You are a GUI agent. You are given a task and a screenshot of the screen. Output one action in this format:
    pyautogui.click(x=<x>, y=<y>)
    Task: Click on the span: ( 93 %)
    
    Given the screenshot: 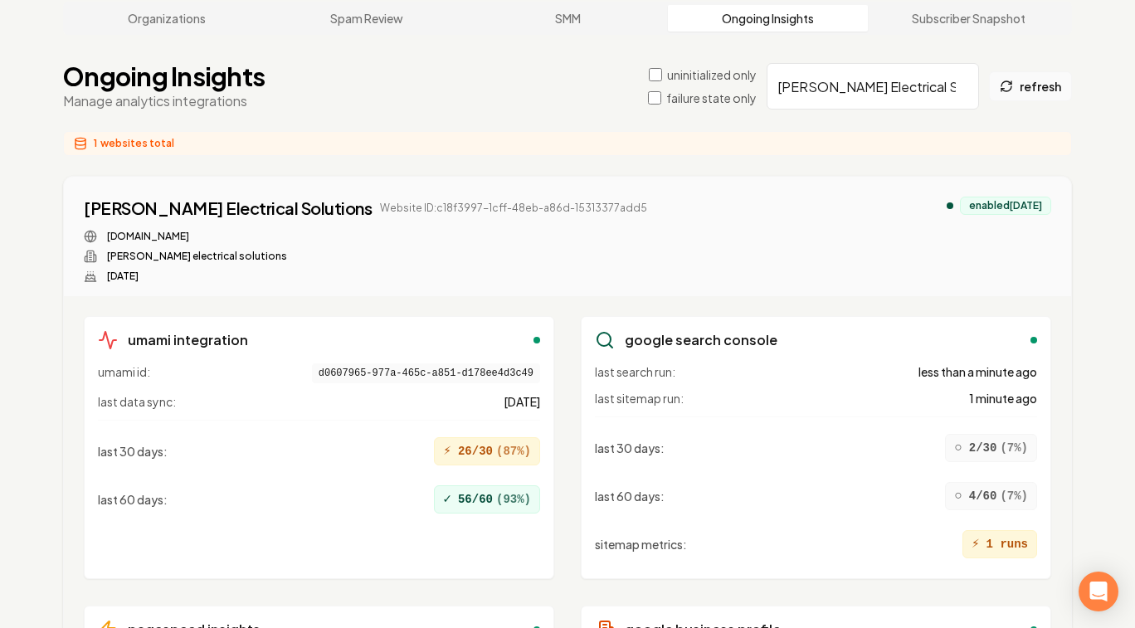 What is the action you would take?
    pyautogui.click(x=514, y=500)
    